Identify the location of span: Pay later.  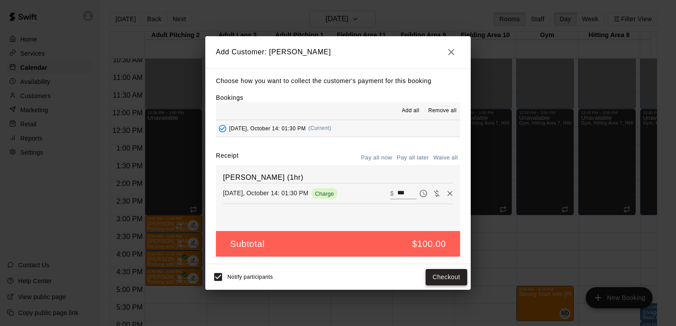
(423, 193).